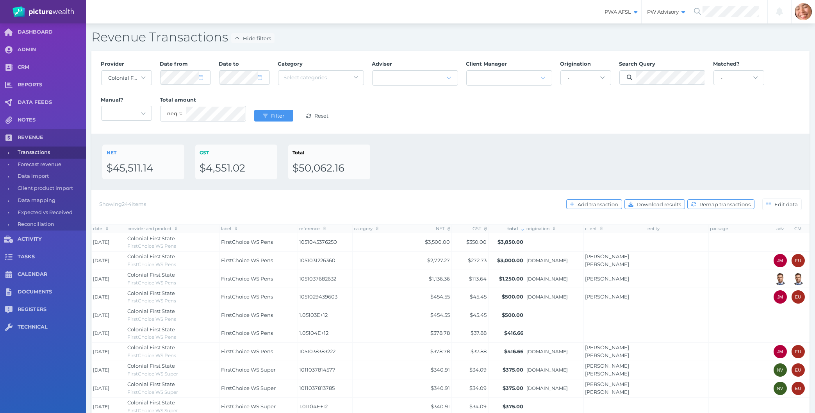 This screenshot has height=413, width=815. What do you see at coordinates (514, 333) in the screenshot?
I see `span: $416.66` at bounding box center [514, 333].